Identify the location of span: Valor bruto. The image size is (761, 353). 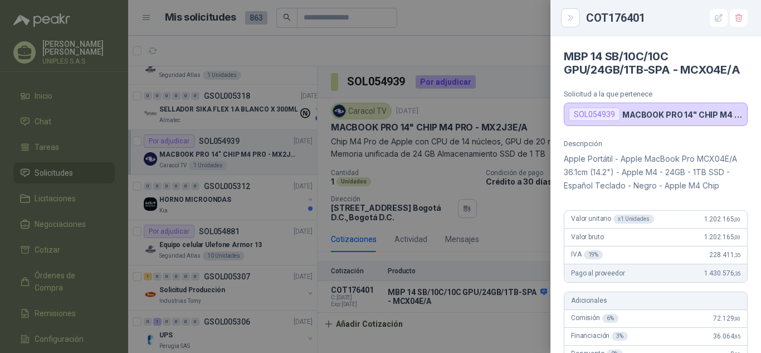
(587, 237).